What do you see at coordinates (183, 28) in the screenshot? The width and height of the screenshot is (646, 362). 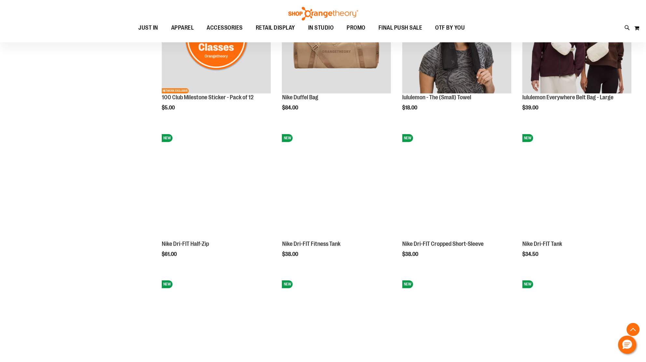 I see `a: APPAREL` at bounding box center [183, 28].